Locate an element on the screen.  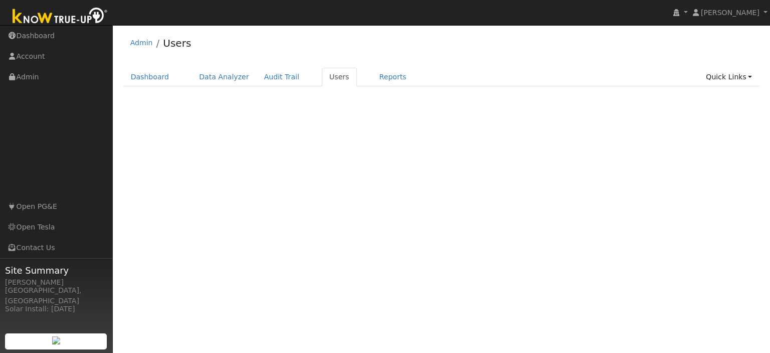
img: retrieve is located at coordinates (56, 340).